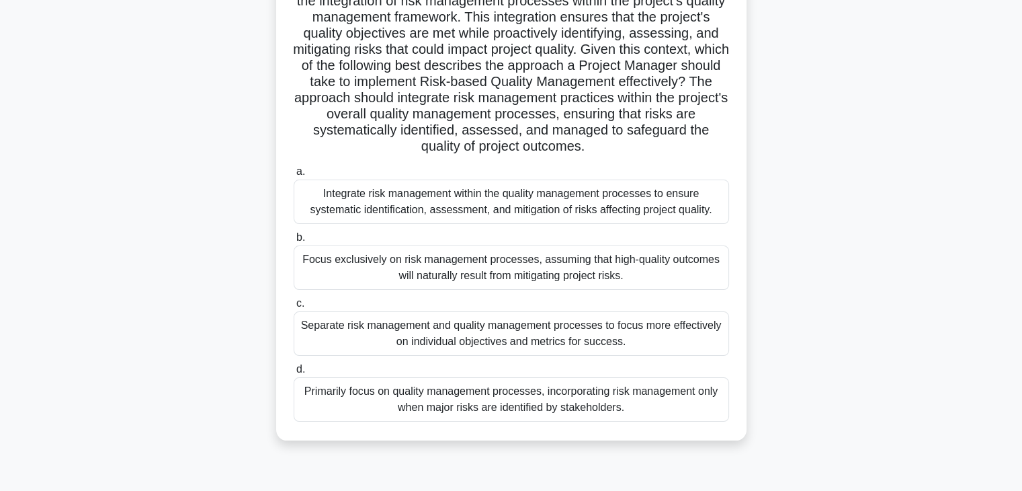 The image size is (1022, 491). I want to click on div: Primarily focus on quality management processes, incorporating risk management only when major ri..., so click(511, 399).